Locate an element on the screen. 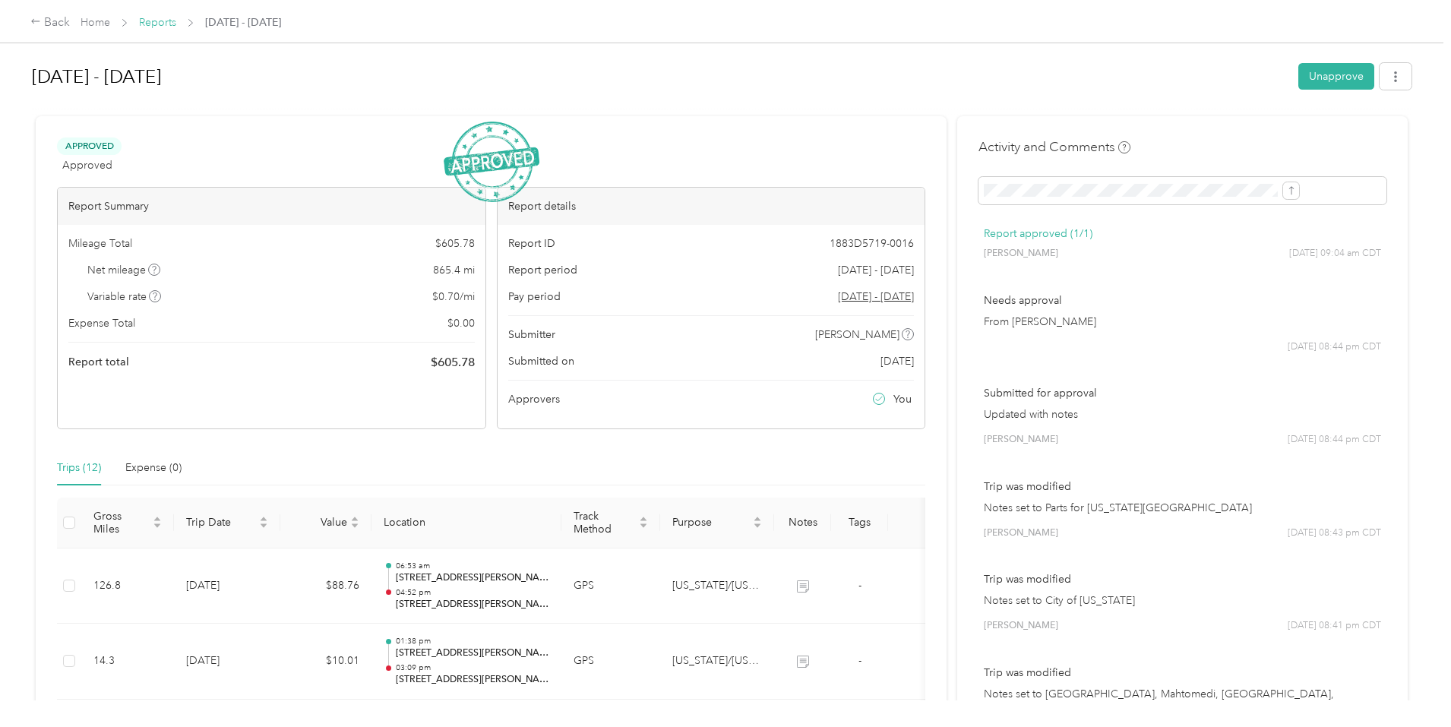 The image size is (1451, 727). div: Back is located at coordinates (50, 23).